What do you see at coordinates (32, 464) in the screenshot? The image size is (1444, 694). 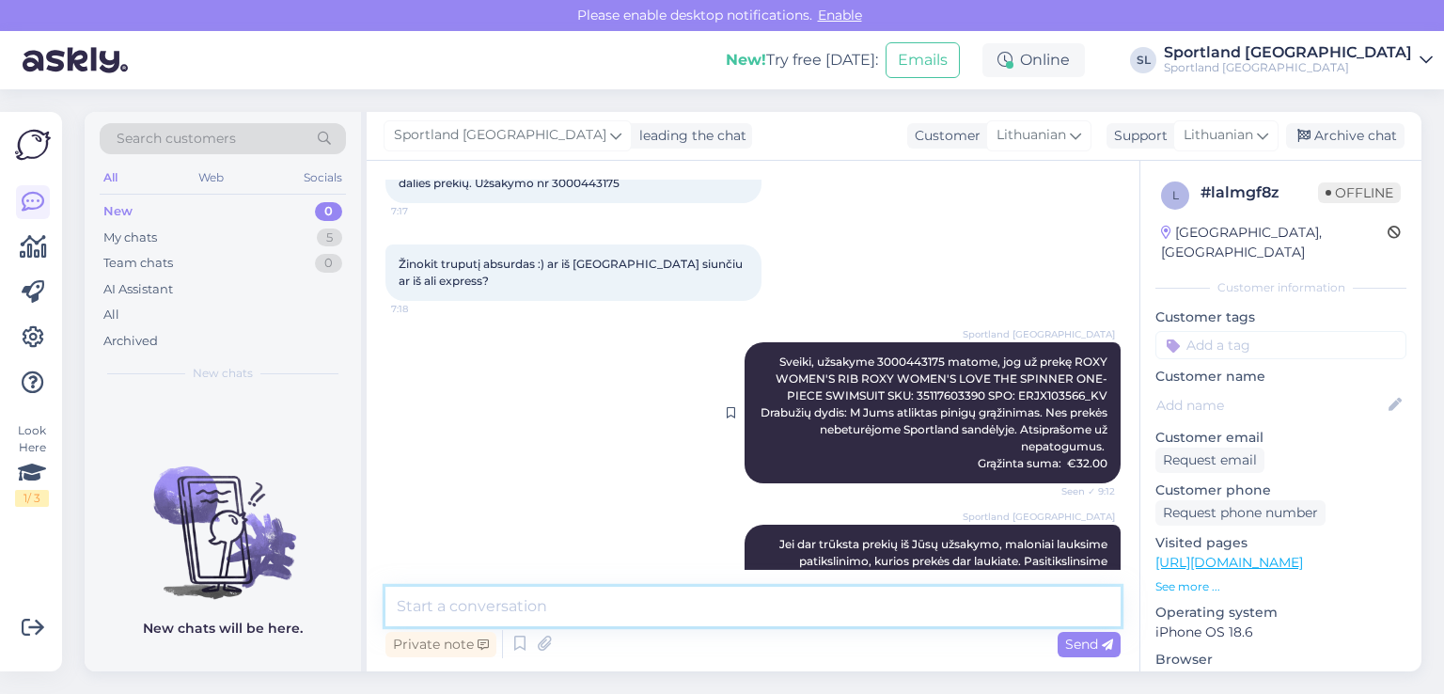 I see `div: Look Here` at bounding box center [32, 464].